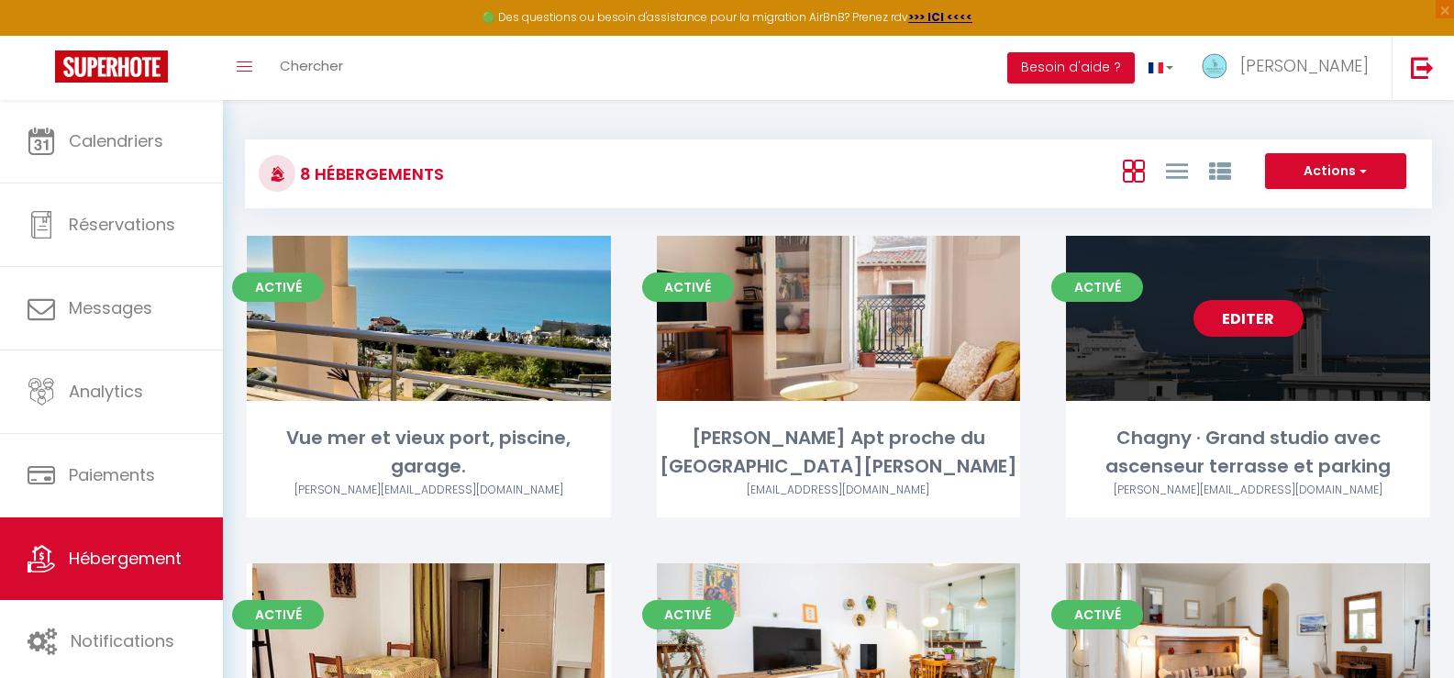 The height and width of the screenshot is (678, 1454). What do you see at coordinates (1422, 67) in the screenshot?
I see `img: logout` at bounding box center [1422, 67].